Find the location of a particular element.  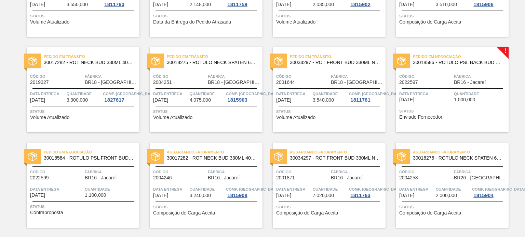

span: BR26 - Uberlândia is located at coordinates (480, 178).